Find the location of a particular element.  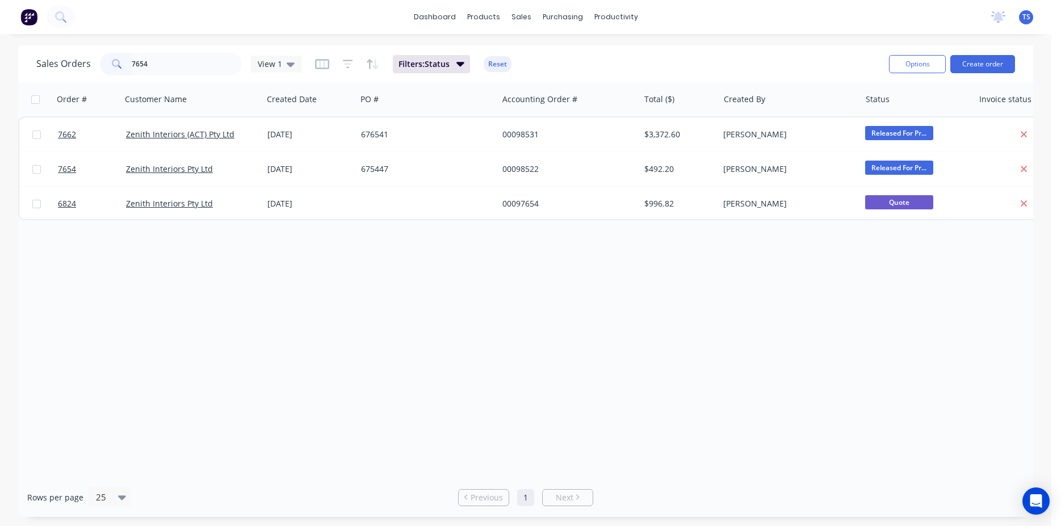

span: View 1 is located at coordinates (270, 64).